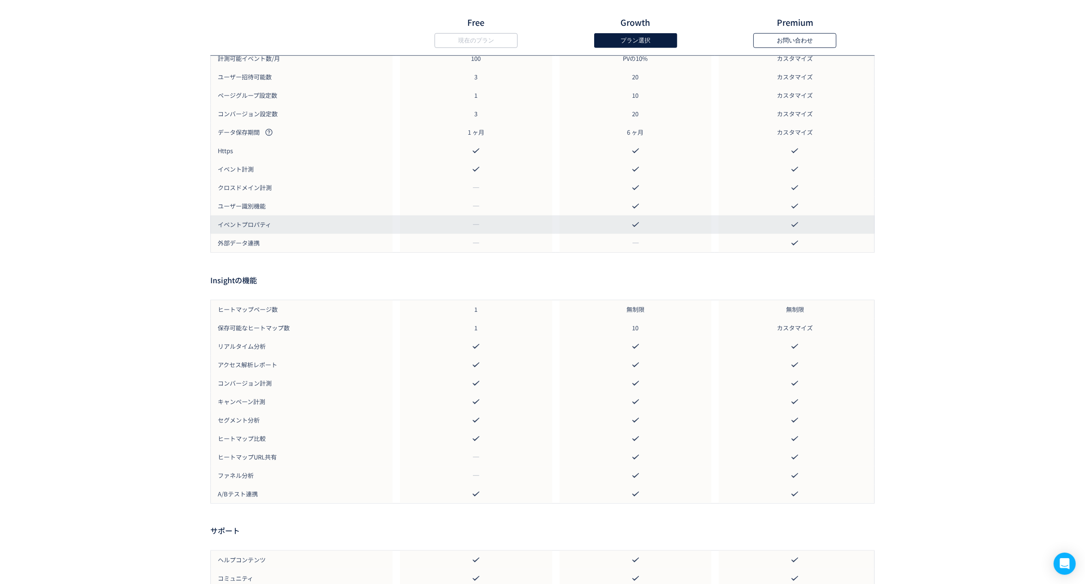  What do you see at coordinates (303, 225) in the screenshot?
I see `div: イベントプロパティ` at bounding box center [303, 225].